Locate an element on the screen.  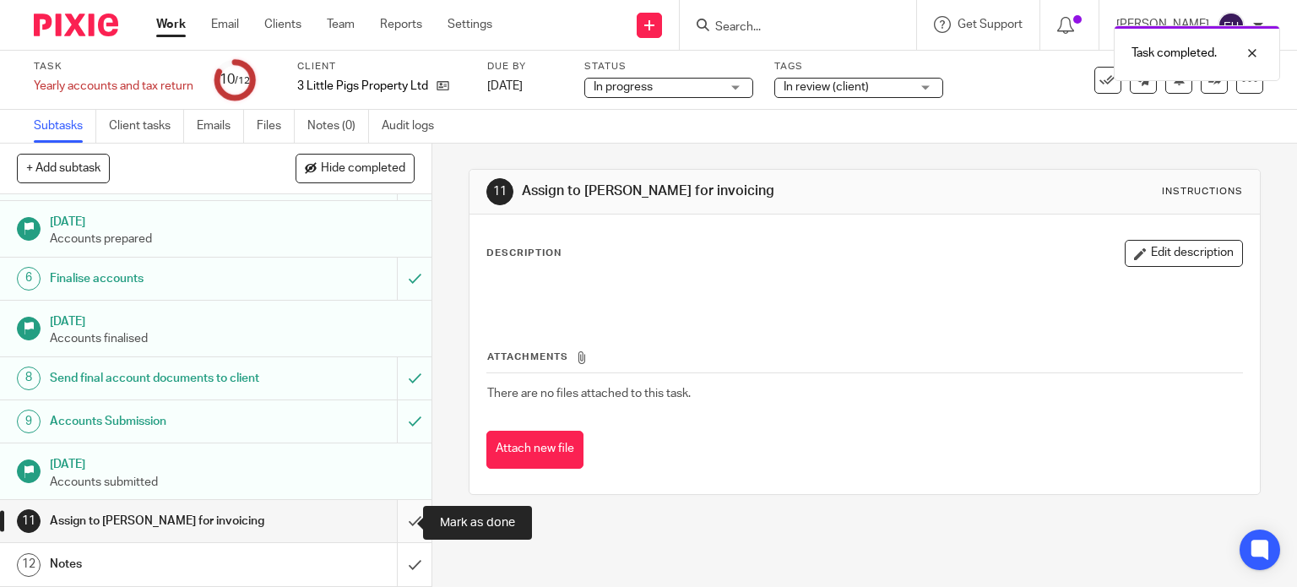
img: svg%3E is located at coordinates (1232, 25).